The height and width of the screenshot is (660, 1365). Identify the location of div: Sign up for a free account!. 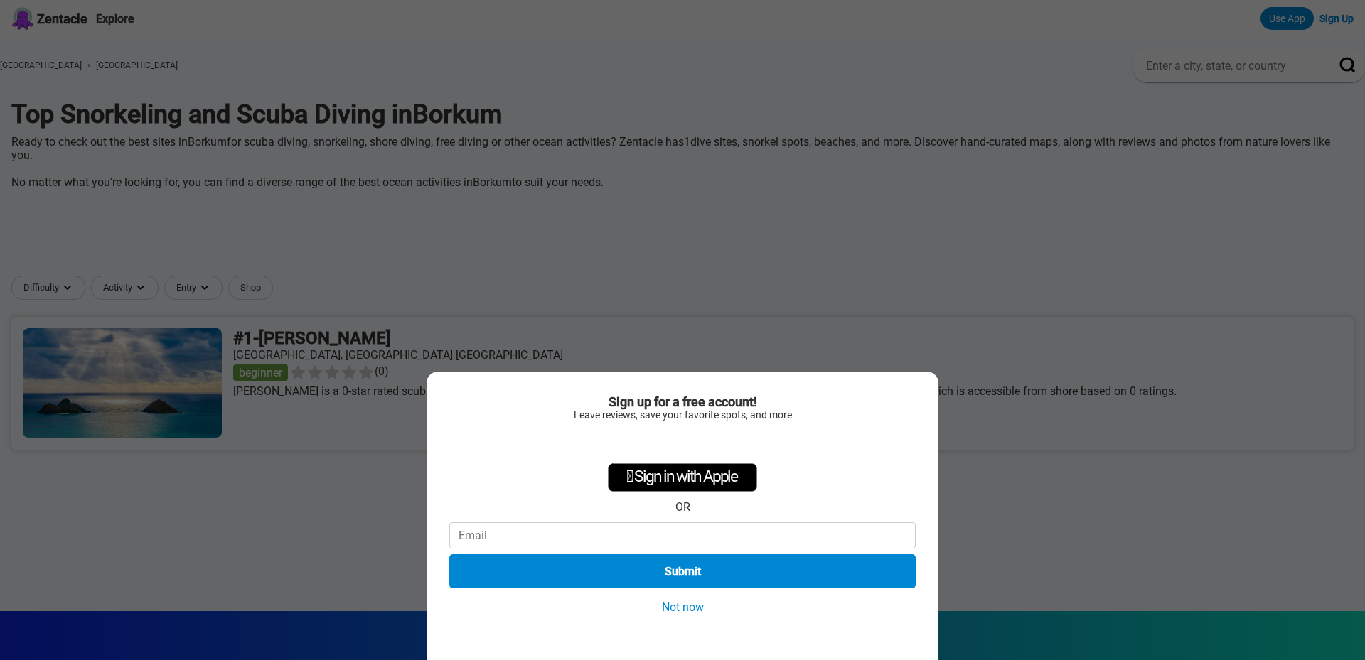
(682, 402).